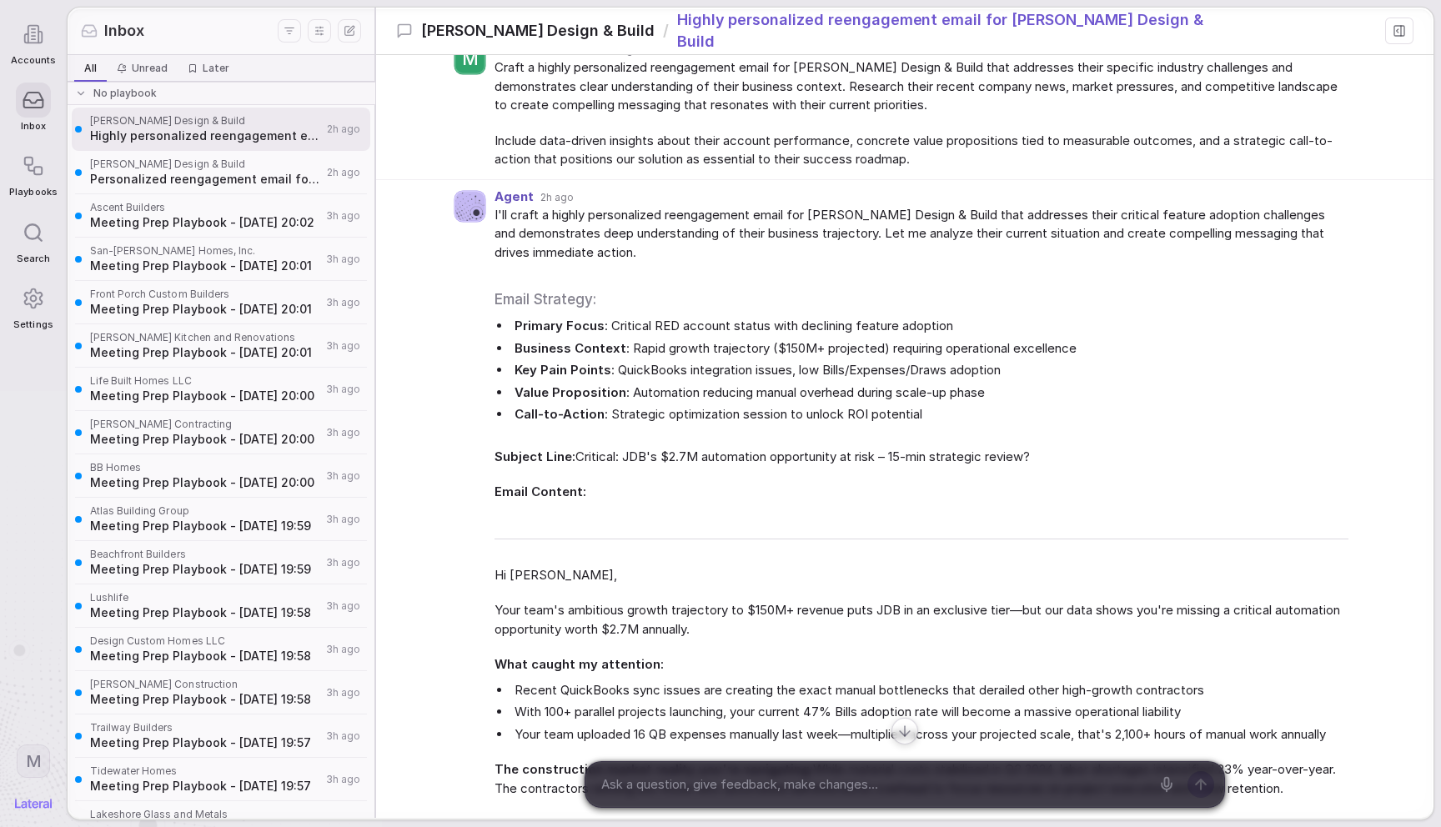  Describe the element at coordinates (205, 208) in the screenshot. I see `span: Ascent Builders` at that location.